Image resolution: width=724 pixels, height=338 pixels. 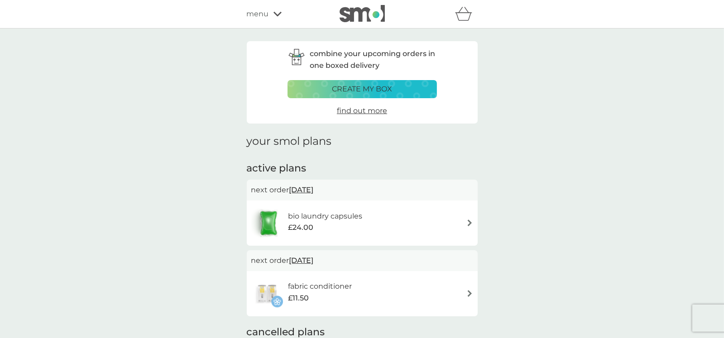 What do you see at coordinates (301, 228) in the screenshot?
I see `span: £24.00` at bounding box center [301, 228].